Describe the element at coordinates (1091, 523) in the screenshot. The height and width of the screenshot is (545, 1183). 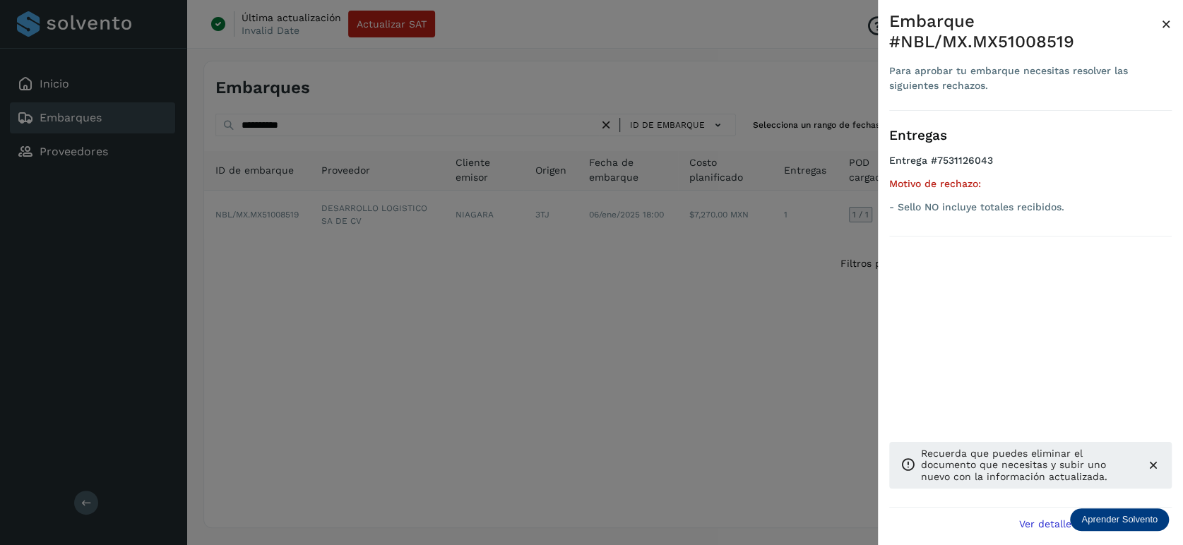
I see `button: Ver detalle de embarque` at that location.